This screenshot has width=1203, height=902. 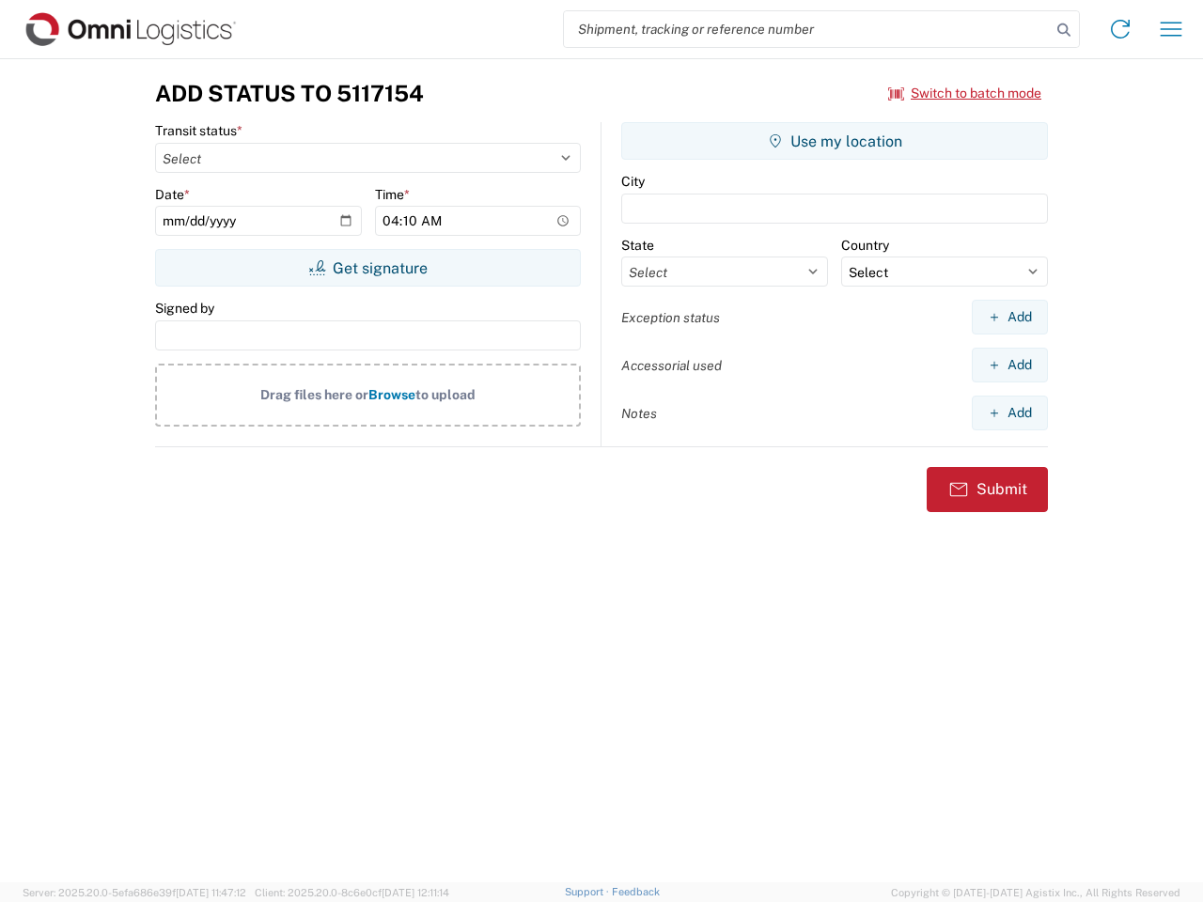 I want to click on label: Notes, so click(x=639, y=414).